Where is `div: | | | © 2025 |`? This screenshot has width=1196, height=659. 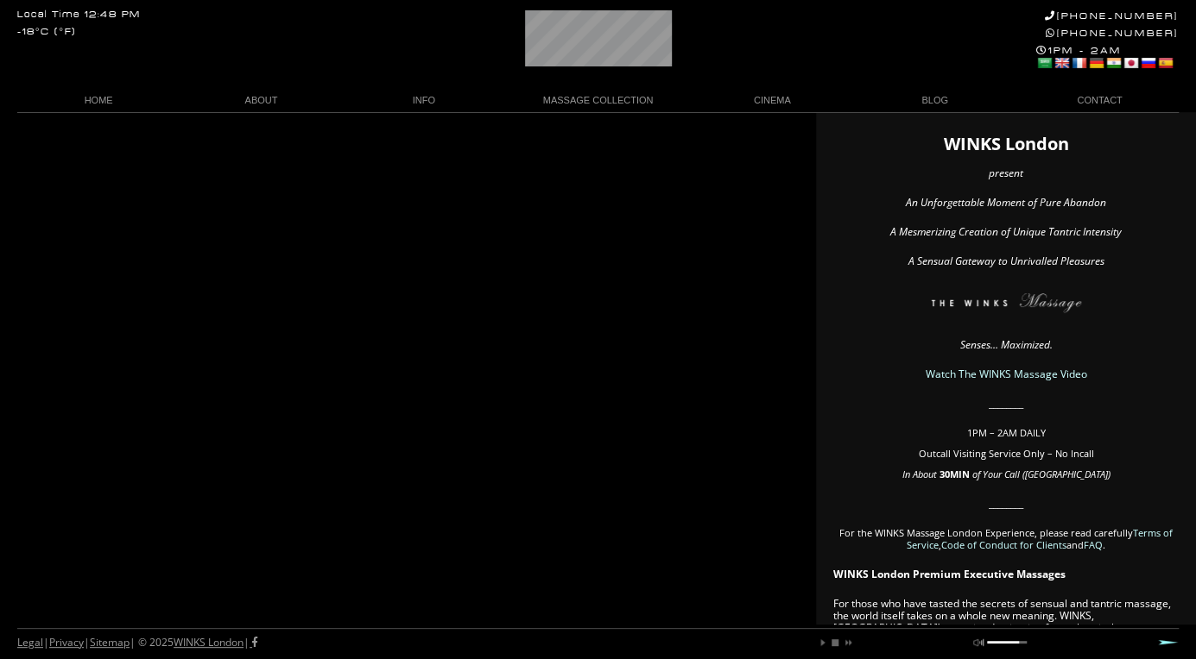 div: | | | © 2025 | is located at coordinates (137, 643).